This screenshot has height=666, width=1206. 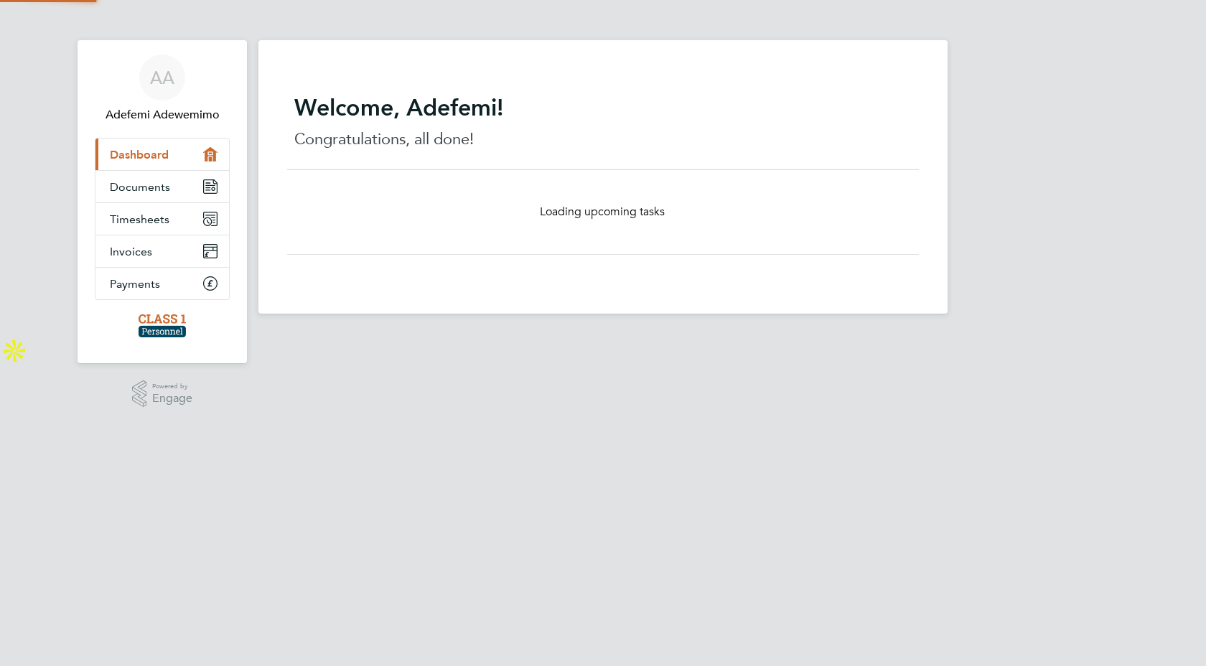 What do you see at coordinates (603, 139) in the screenshot?
I see `p: Congratulations, all done!` at bounding box center [603, 139].